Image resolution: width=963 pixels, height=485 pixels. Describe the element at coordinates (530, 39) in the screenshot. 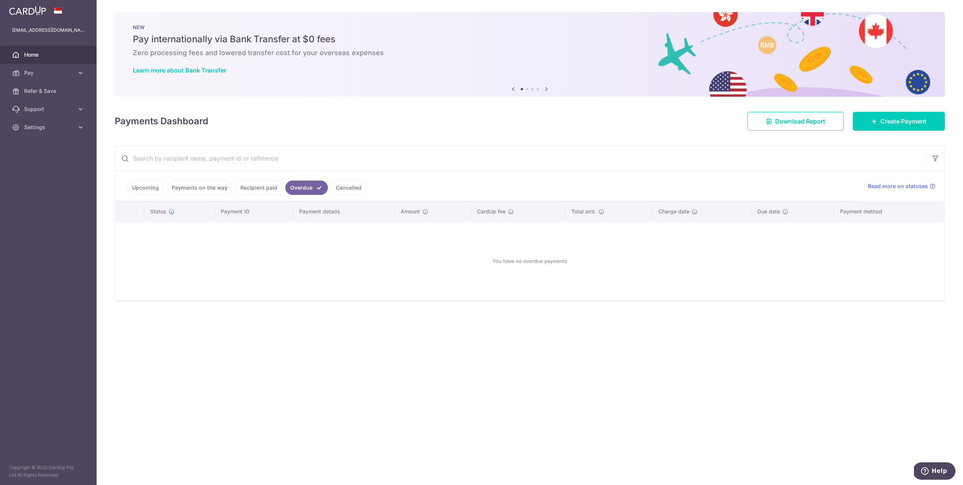

I see `h5: Pay internationally via Bank Transfer at $0 fees` at that location.